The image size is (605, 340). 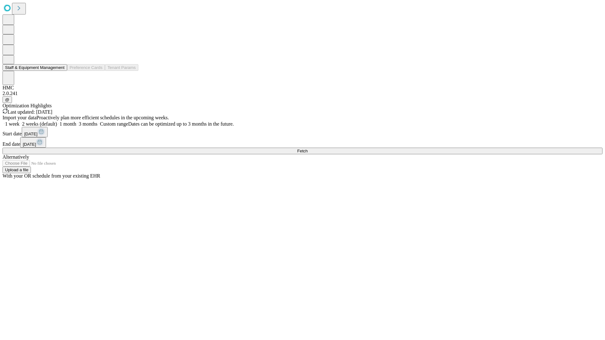 I want to click on button: Preference Cards, so click(x=86, y=67).